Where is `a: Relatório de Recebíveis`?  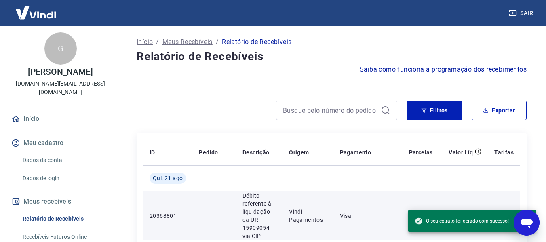
a: Relatório de Recebíveis is located at coordinates (65, 219).